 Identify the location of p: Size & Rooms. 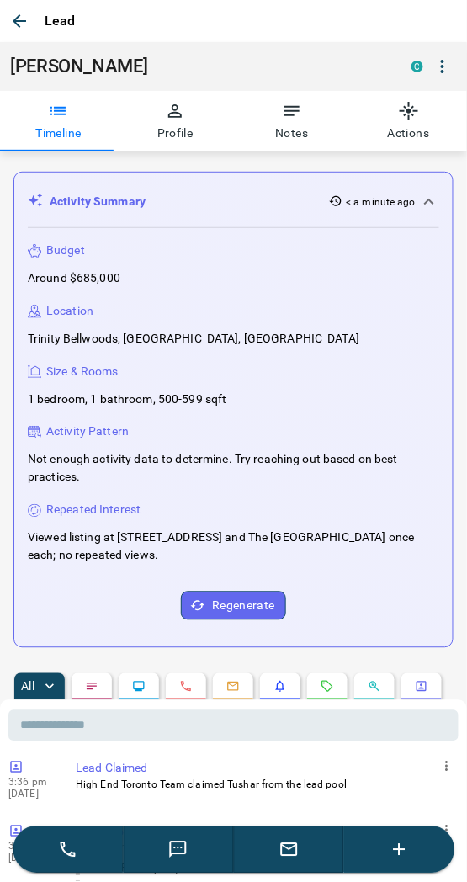
(83, 371).